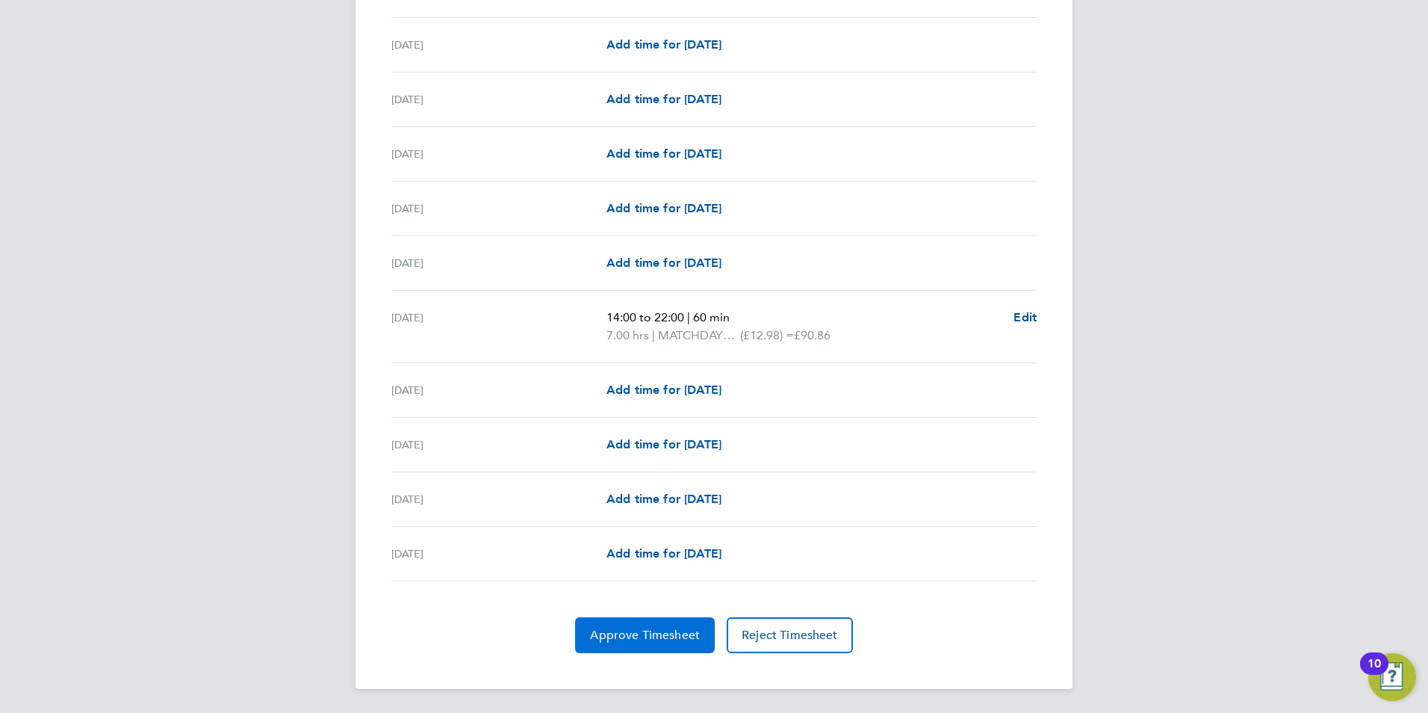 The height and width of the screenshot is (713, 1428). Describe the element at coordinates (1025, 317) in the screenshot. I see `span: Edit` at that location.